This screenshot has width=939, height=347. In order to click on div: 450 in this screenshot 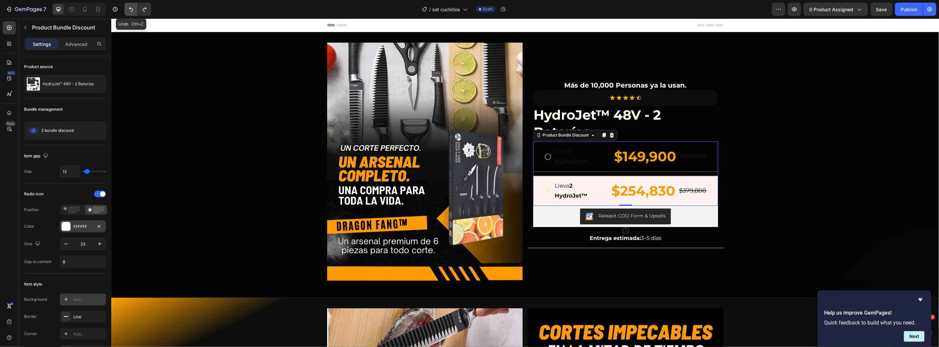, I will do `click(11, 73)`.